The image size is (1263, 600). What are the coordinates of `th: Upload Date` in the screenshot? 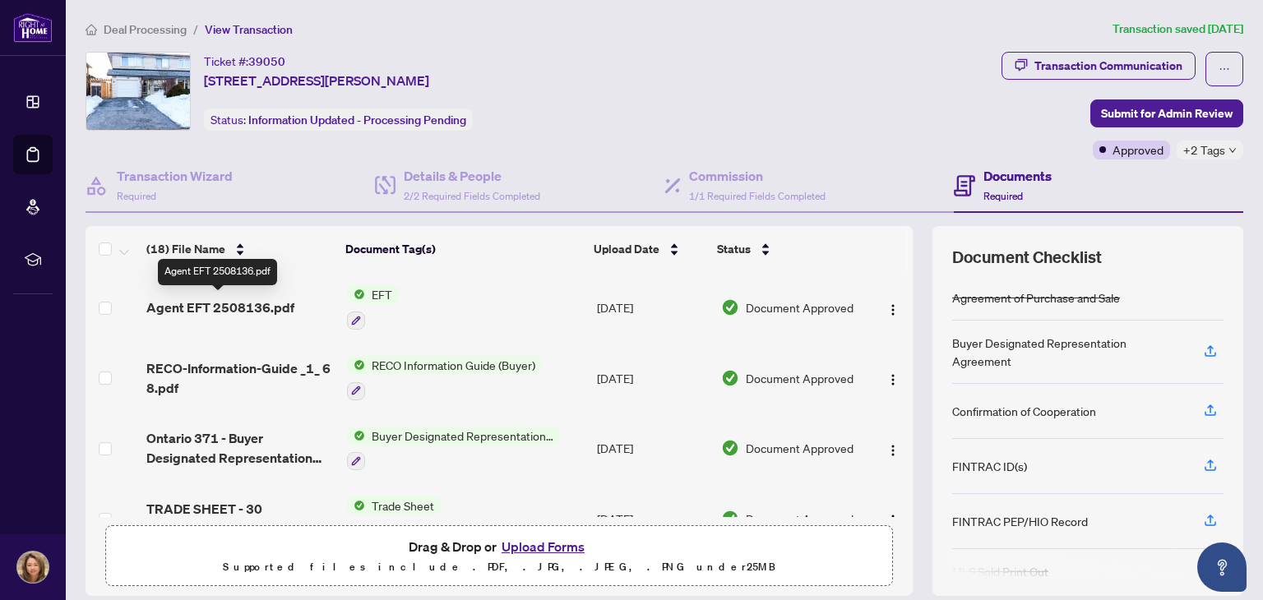 It's located at (648, 249).